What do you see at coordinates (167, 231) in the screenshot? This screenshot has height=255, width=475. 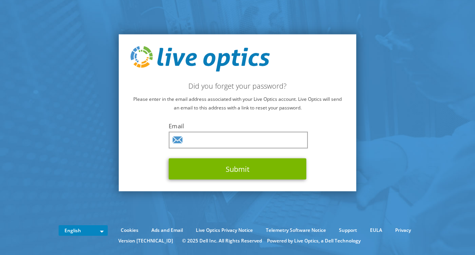 I see `a: Ads and Email` at bounding box center [167, 231].